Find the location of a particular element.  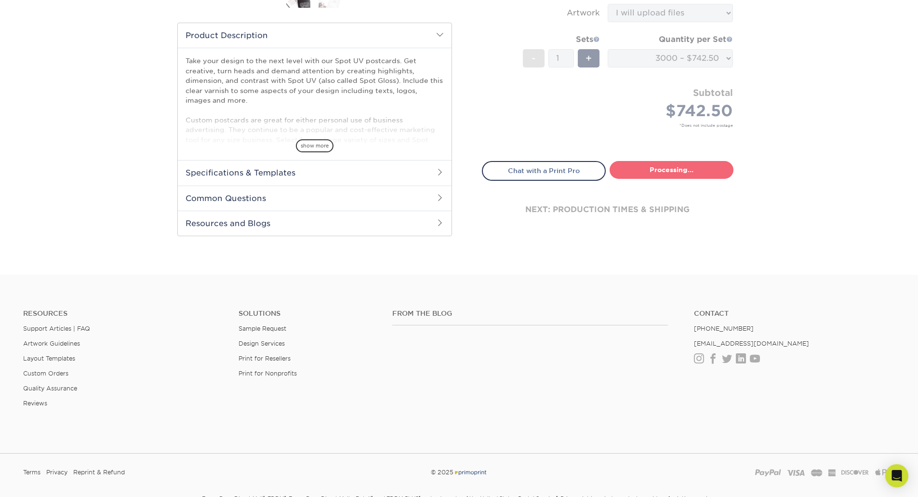

a: Custom Orders is located at coordinates (46, 373).